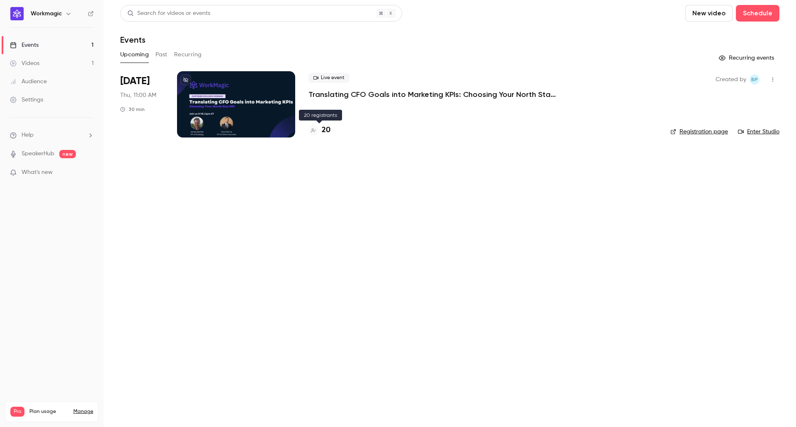  Describe the element at coordinates (133, 40) in the screenshot. I see `h1: Events` at that location.